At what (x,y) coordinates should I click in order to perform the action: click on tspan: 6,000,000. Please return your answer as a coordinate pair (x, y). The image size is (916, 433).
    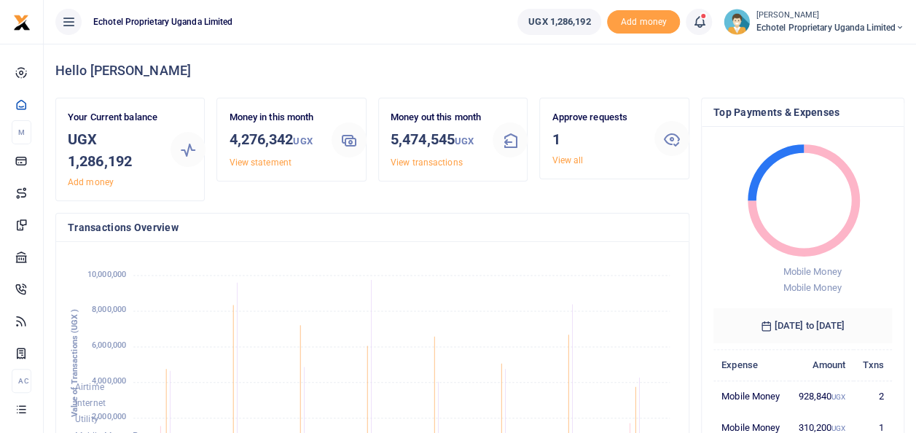
    Looking at the image, I should click on (109, 345).